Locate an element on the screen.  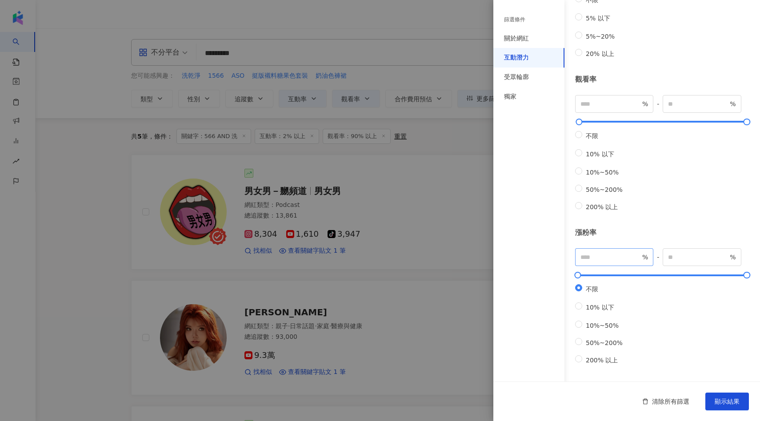
span: 清除所有篩選 is located at coordinates (671, 402).